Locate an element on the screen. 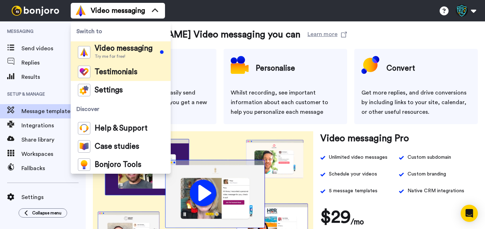  span: Send videos is located at coordinates (47, 49).